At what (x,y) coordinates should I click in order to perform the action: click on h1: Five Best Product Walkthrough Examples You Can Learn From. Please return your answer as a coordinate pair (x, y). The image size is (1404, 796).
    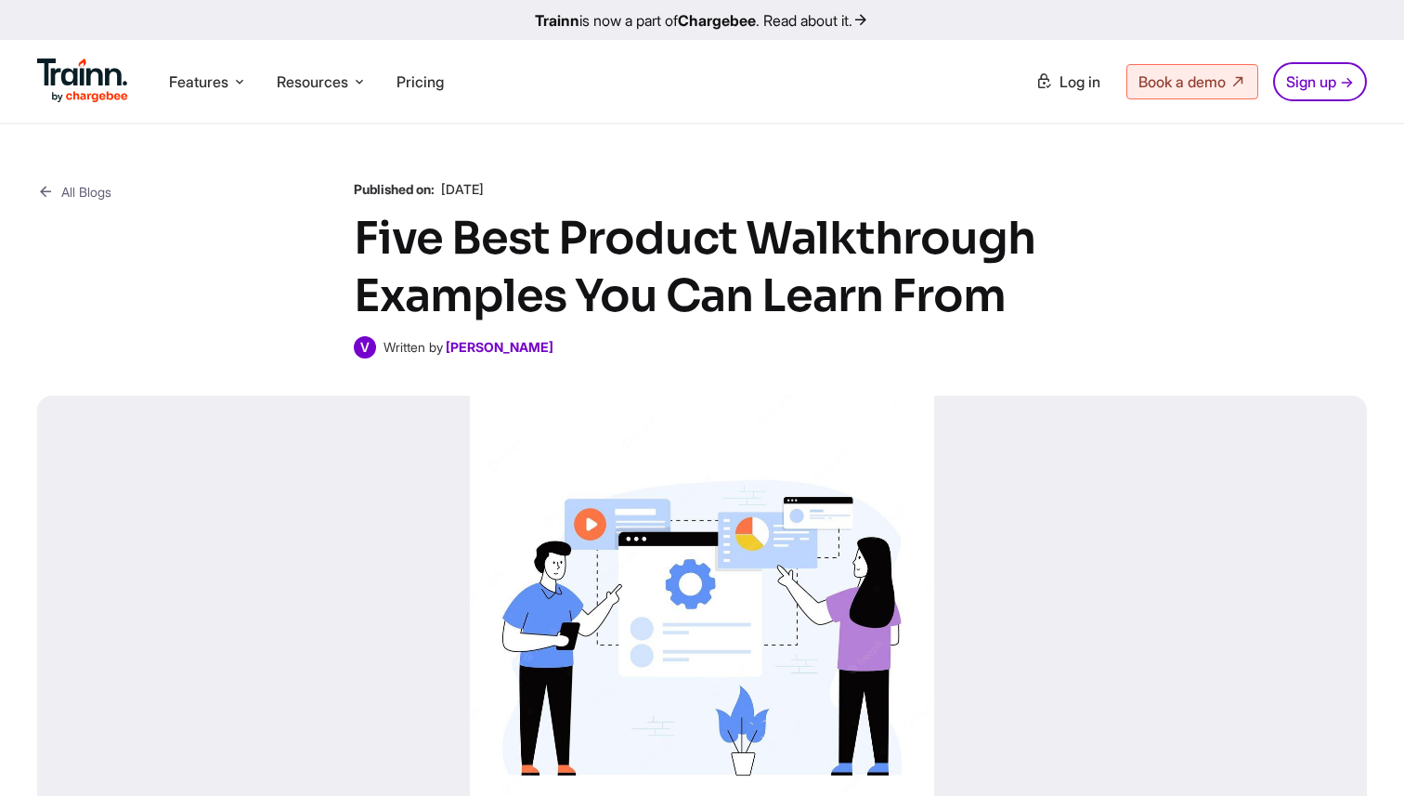
    Looking at the image, I should click on (702, 267).